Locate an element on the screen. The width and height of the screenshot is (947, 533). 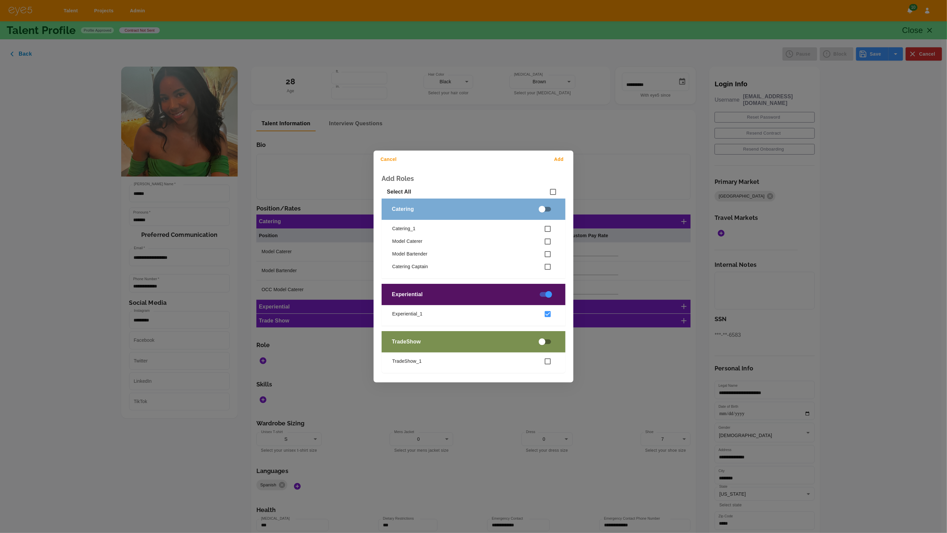
p: Catering is located at coordinates (403, 209).